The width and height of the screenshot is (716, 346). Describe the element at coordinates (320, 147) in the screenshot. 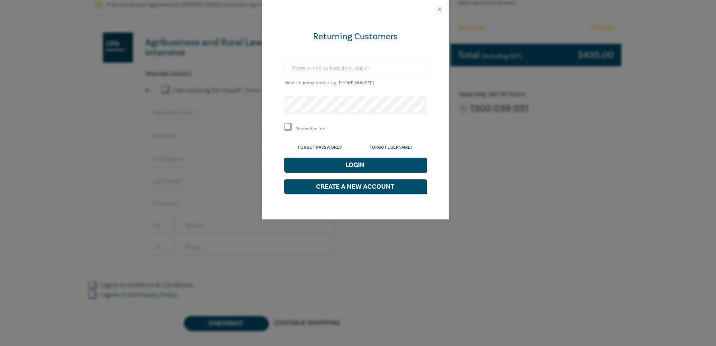

I see `a: Forgot Password?` at that location.